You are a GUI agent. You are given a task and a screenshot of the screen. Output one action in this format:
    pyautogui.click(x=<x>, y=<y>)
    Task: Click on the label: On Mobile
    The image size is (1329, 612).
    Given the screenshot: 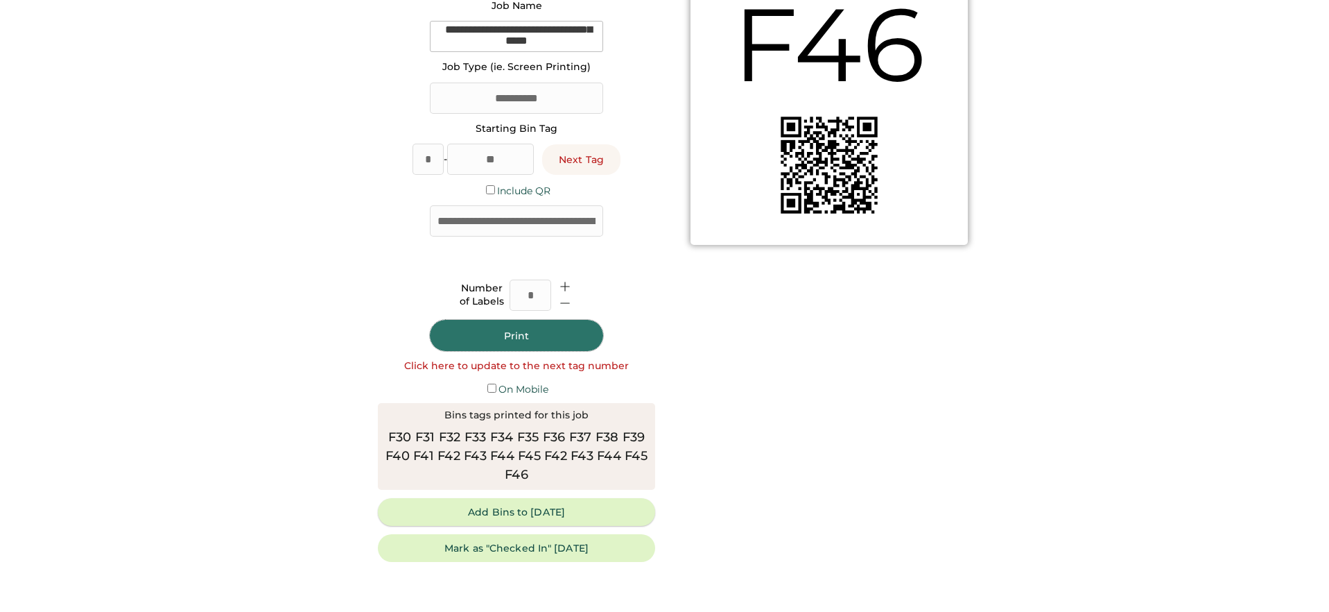 What is the action you would take?
    pyautogui.click(x=523, y=389)
    